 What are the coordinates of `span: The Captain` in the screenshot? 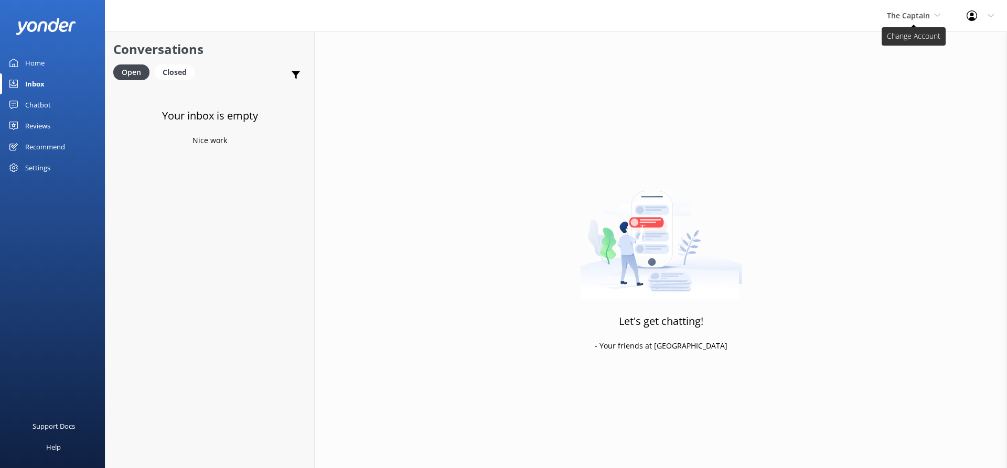 It's located at (908, 15).